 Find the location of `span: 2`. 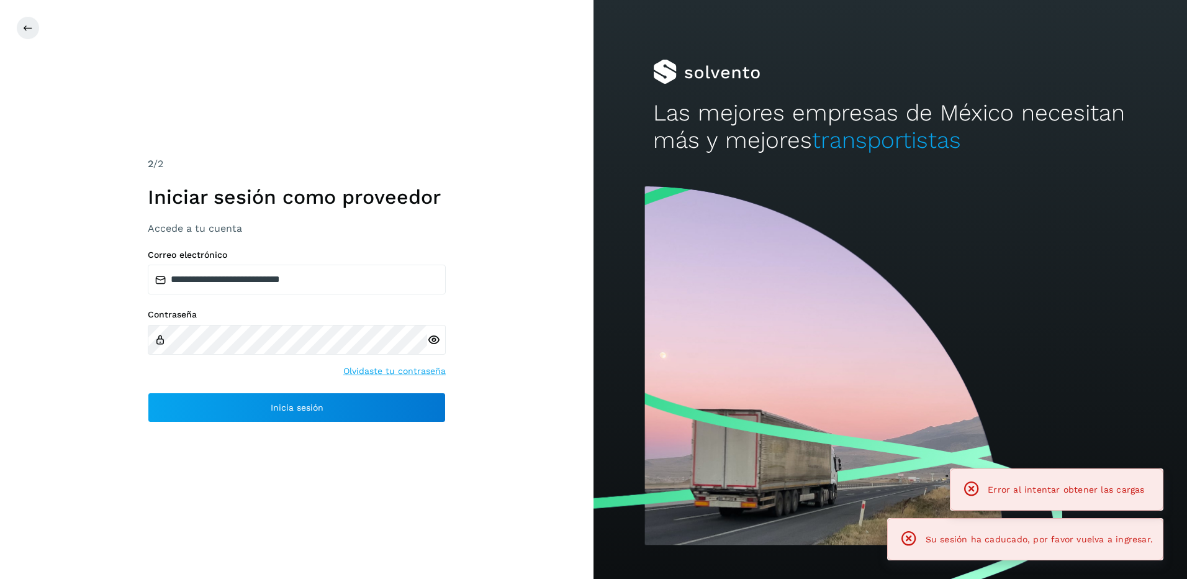

span: 2 is located at coordinates (150, 163).